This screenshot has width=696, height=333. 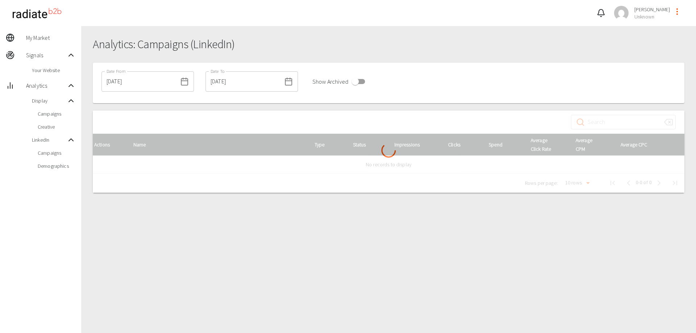 I want to click on label: Date To, so click(x=218, y=71).